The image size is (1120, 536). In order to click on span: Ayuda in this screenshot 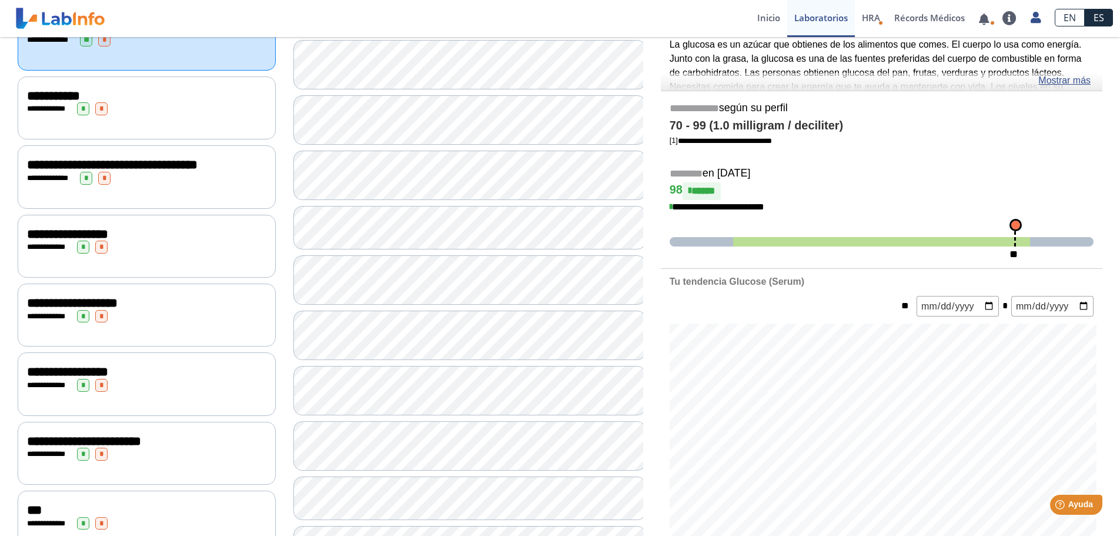, I will do `click(65, 14)`.